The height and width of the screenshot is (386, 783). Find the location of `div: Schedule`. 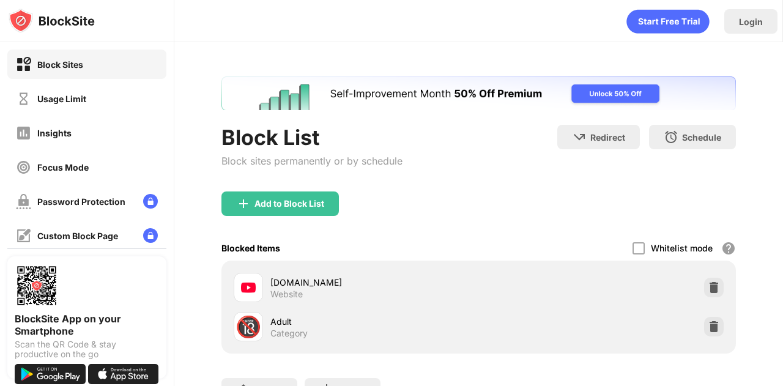

div: Schedule is located at coordinates (702, 137).